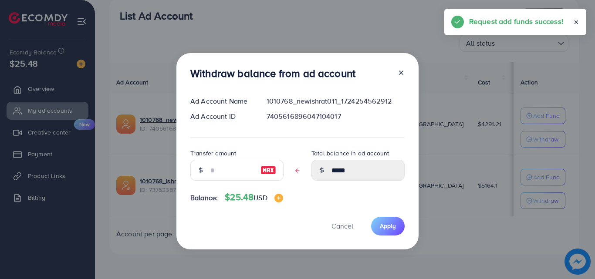  What do you see at coordinates (335, 101) in the screenshot?
I see `div: 1010768_newishrat011_1724254562912` at bounding box center [335, 101].